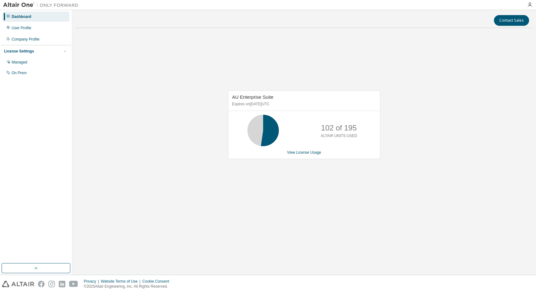 This screenshot has height=293, width=536. Describe the element at coordinates (73, 283) in the screenshot. I see `img: youtube.svg` at that location.